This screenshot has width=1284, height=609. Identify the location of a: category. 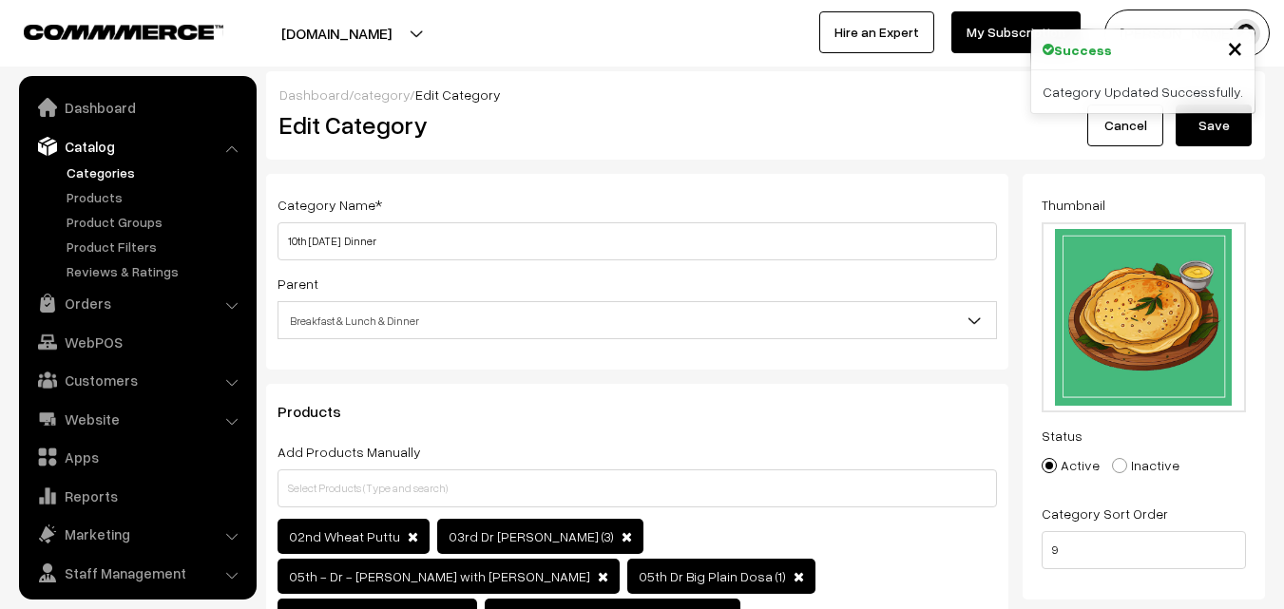
(381, 94).